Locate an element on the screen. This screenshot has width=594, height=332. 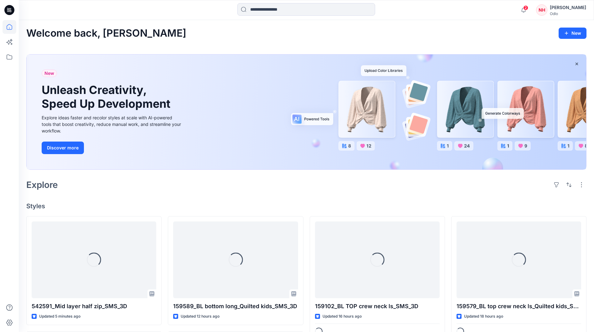
a: Discover more is located at coordinates (112, 148).